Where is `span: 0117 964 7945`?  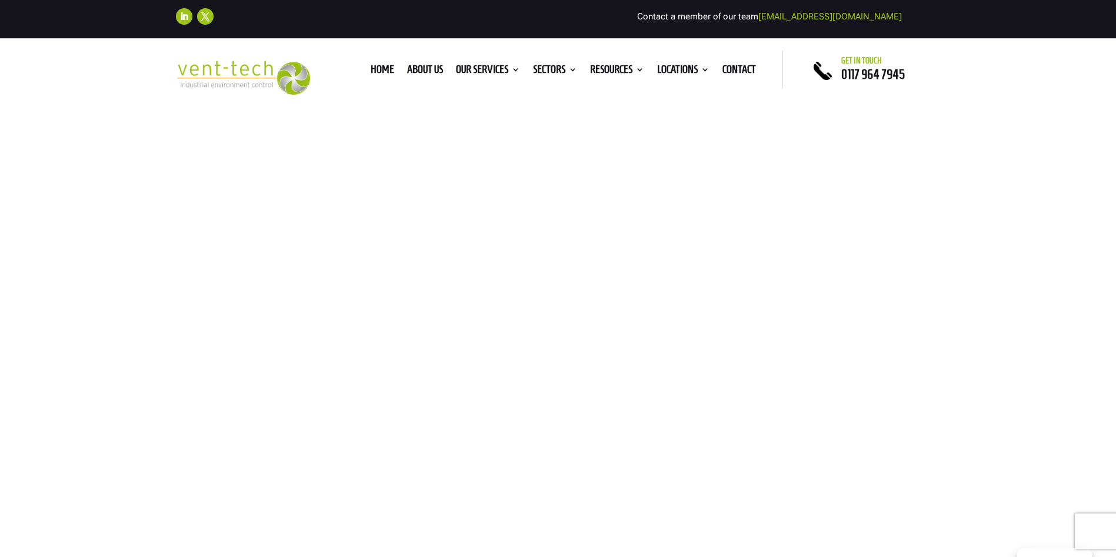
span: 0117 964 7945 is located at coordinates (873, 74).